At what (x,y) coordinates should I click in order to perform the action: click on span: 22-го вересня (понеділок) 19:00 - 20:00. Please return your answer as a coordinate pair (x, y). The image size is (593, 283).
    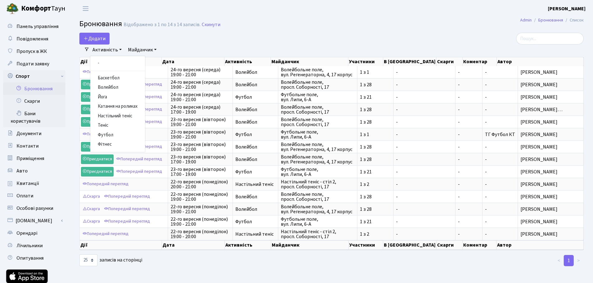
    Looking at the image, I should click on (200, 234).